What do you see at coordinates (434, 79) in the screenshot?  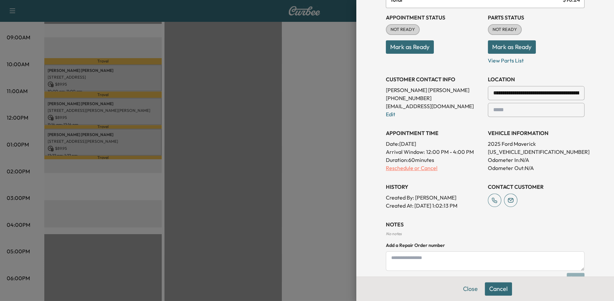 I see `h3: CUSTOMER CONTACT INFO` at bounding box center [434, 79].